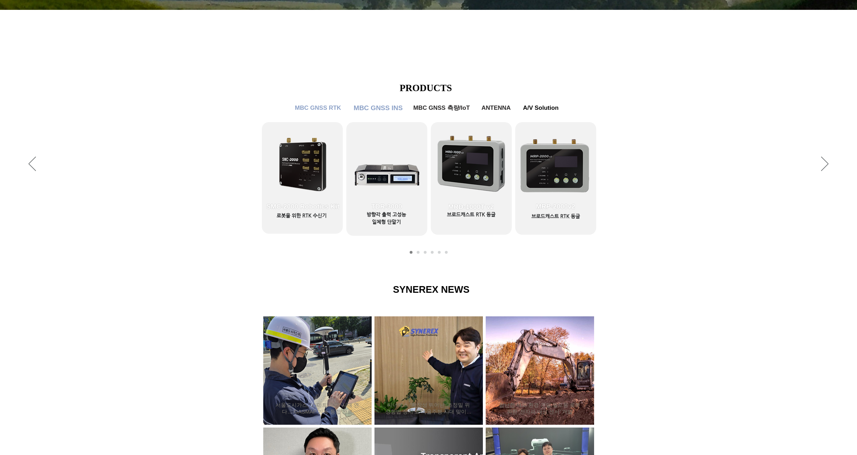 This screenshot has width=857, height=455. I want to click on nav: 슬라이드, so click(429, 252).